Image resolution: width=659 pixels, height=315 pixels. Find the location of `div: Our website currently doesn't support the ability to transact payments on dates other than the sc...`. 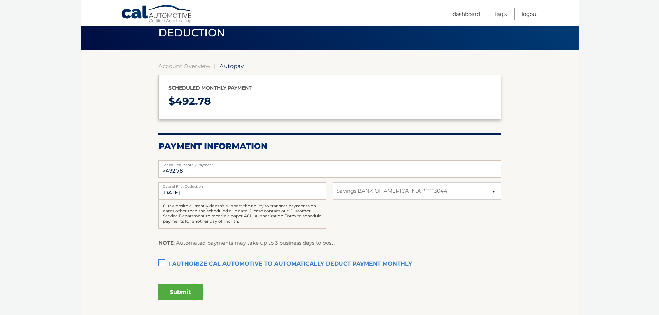

div: Our website currently doesn't support the ability to transact payments on dates other than the sc... is located at coordinates (242, 214).